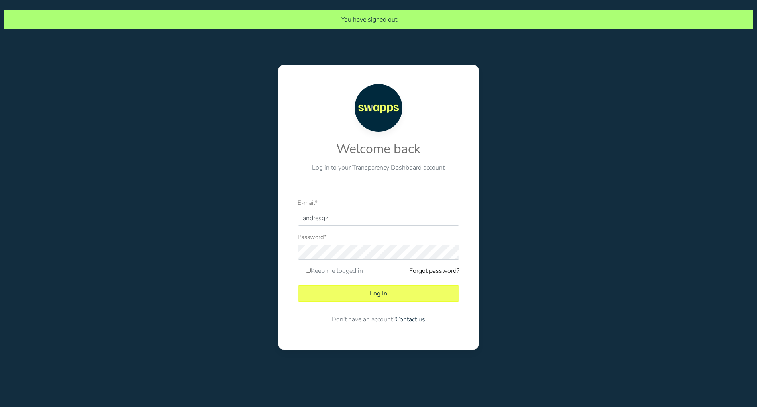 The width and height of the screenshot is (757, 407). Describe the element at coordinates (378, 293) in the screenshot. I see `button: Log In` at that location.